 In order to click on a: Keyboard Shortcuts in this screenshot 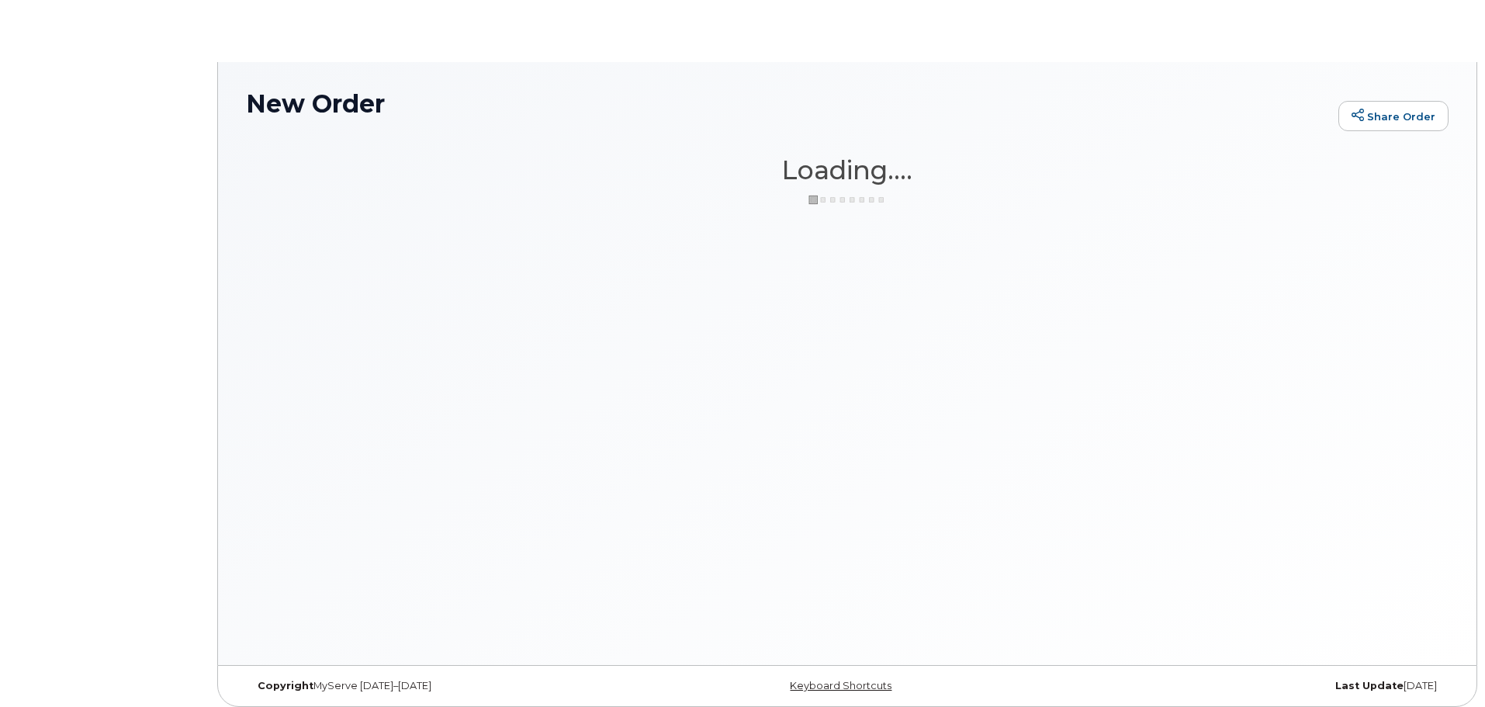, I will do `click(840, 685)`.